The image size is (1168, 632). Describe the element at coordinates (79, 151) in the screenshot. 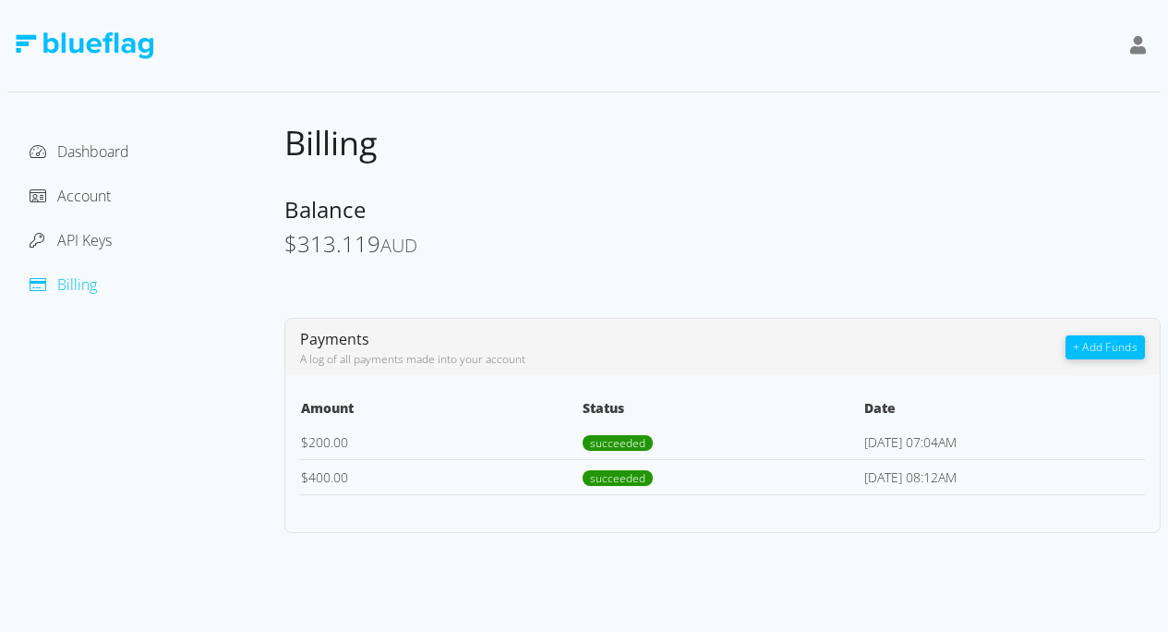

I see `a: Dashboard` at that location.